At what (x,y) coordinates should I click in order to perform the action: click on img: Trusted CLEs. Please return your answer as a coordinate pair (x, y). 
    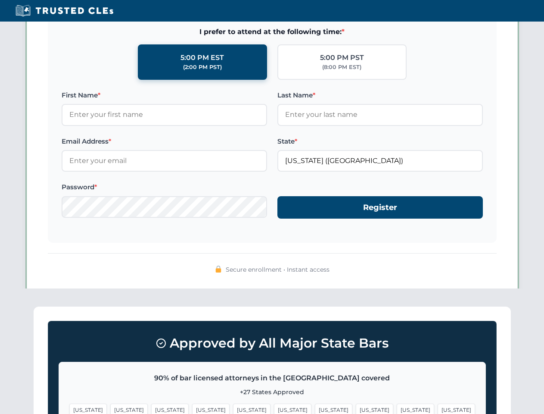
    Looking at the image, I should click on (64, 11).